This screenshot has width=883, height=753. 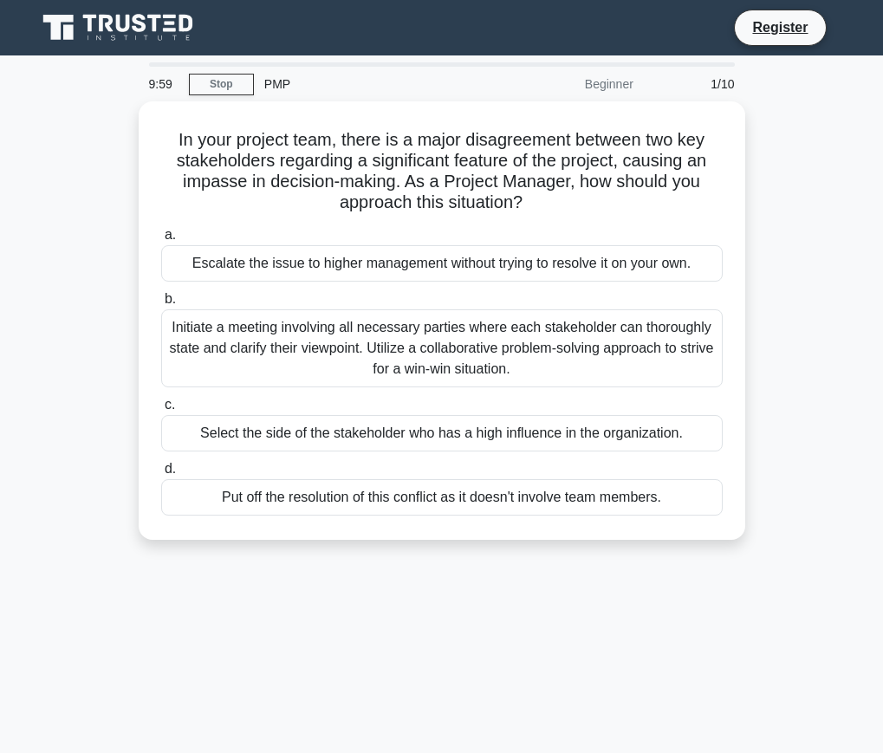 What do you see at coordinates (780, 27) in the screenshot?
I see `a: Register` at bounding box center [780, 27].